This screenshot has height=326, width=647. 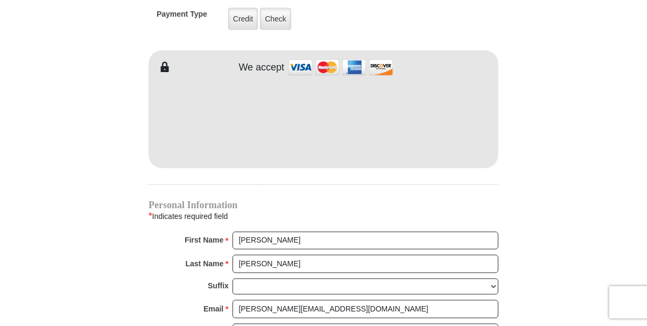 I want to click on strong: Email, so click(x=213, y=310).